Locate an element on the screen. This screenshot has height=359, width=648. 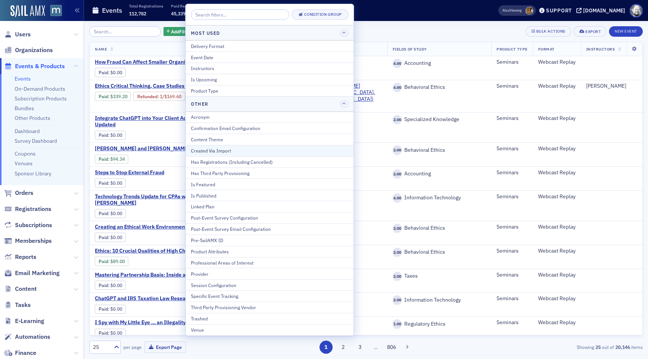
div: Content Theme is located at coordinates (269, 139).